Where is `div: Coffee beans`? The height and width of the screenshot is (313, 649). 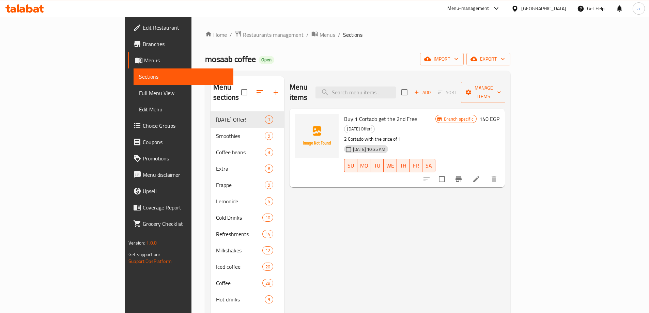 div: Coffee beans is located at coordinates (240, 152).